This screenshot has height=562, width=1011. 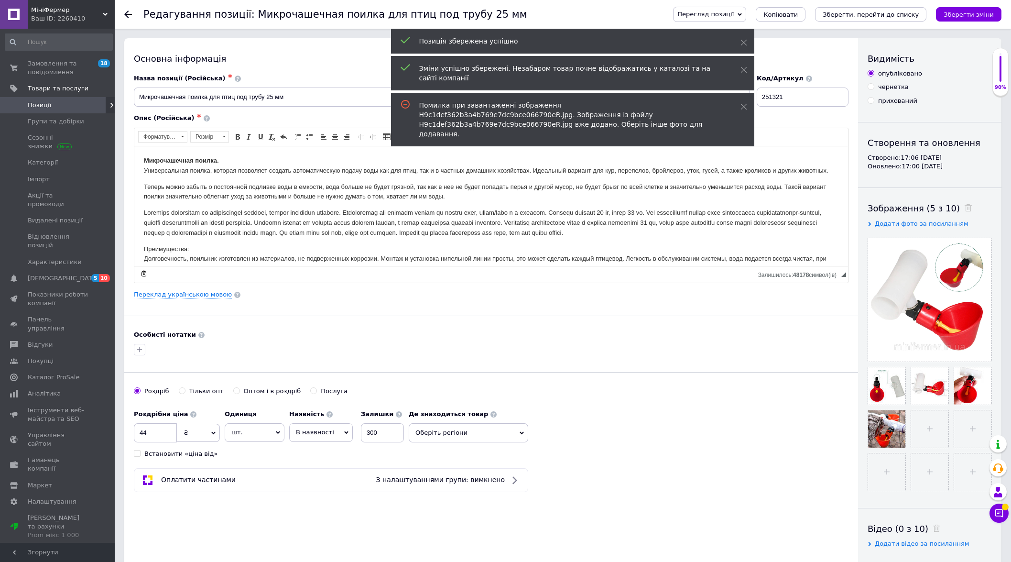 I want to click on span: Додати фото за посиланням, so click(x=922, y=223).